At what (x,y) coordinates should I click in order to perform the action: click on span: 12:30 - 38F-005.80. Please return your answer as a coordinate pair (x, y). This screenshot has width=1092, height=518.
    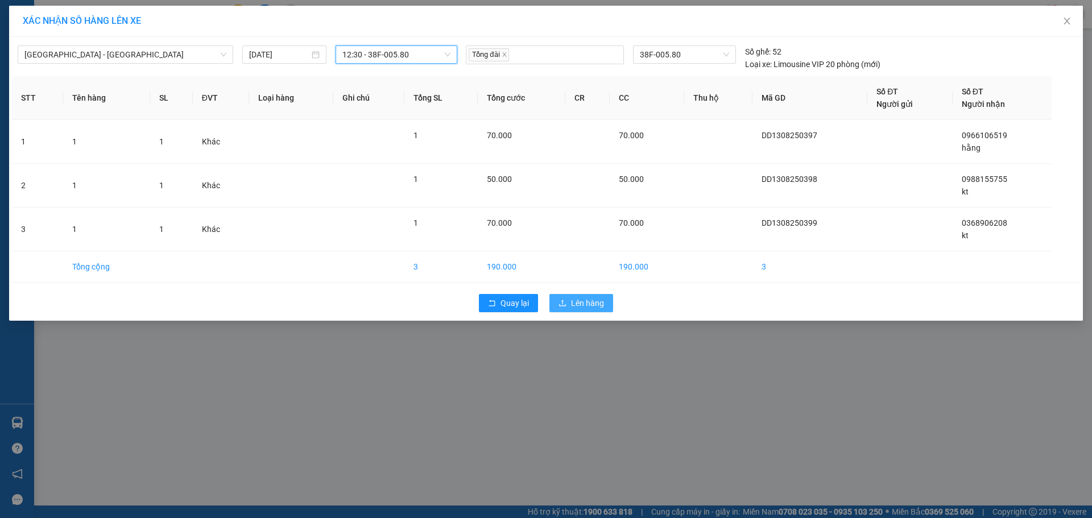
    Looking at the image, I should click on (396, 55).